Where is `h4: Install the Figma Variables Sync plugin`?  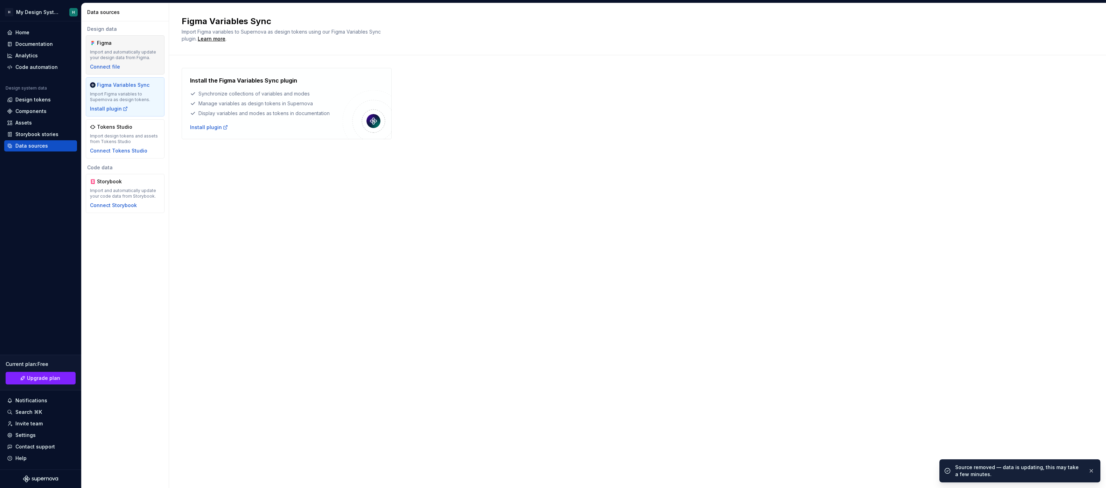 h4: Install the Figma Variables Sync plugin is located at coordinates (244, 80).